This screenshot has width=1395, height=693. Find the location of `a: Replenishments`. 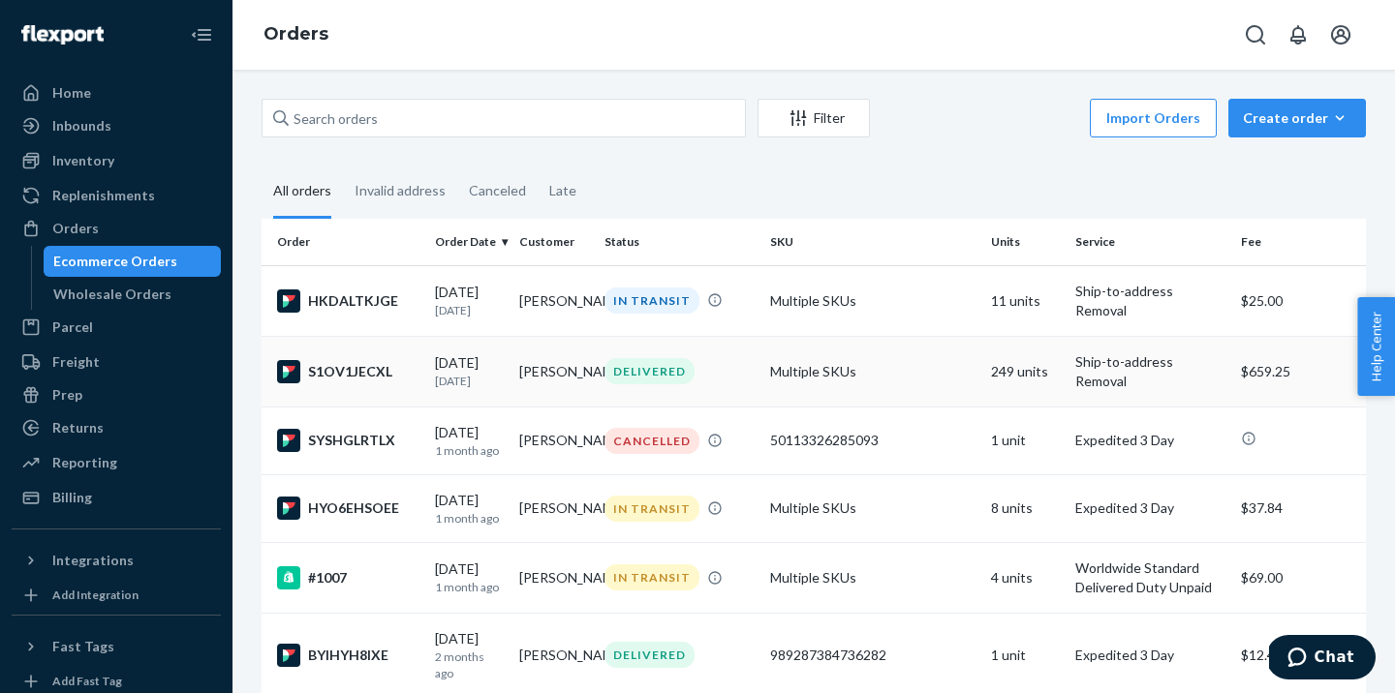

a: Replenishments is located at coordinates (116, 196).